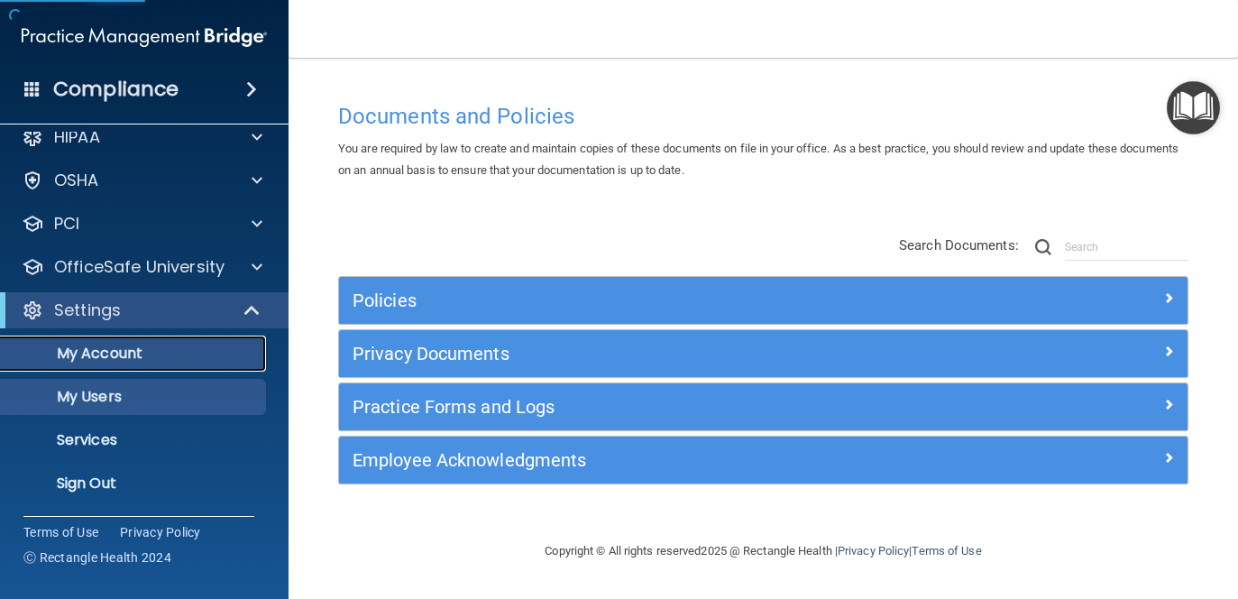 The image size is (1238, 599). I want to click on a: Settings, so click(142, 310).